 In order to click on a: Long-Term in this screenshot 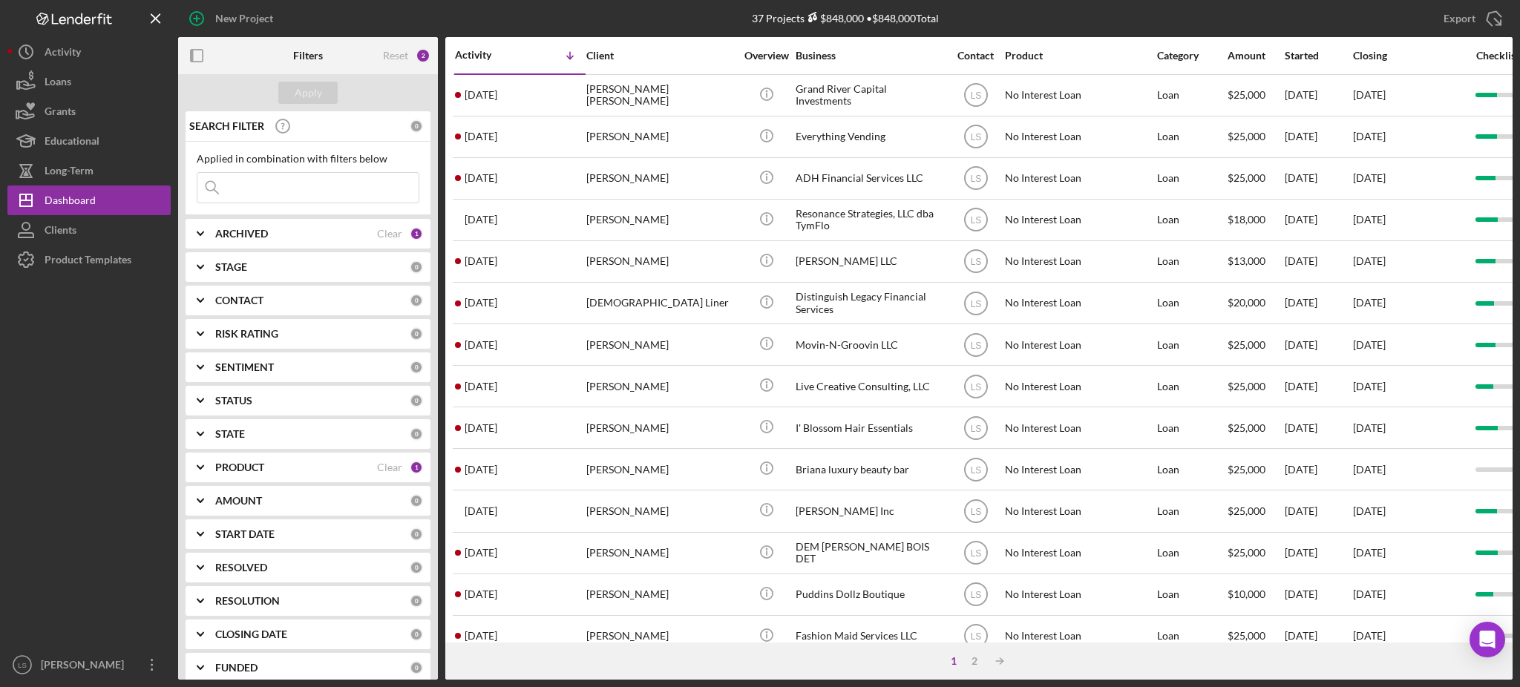, I will do `click(89, 171)`.